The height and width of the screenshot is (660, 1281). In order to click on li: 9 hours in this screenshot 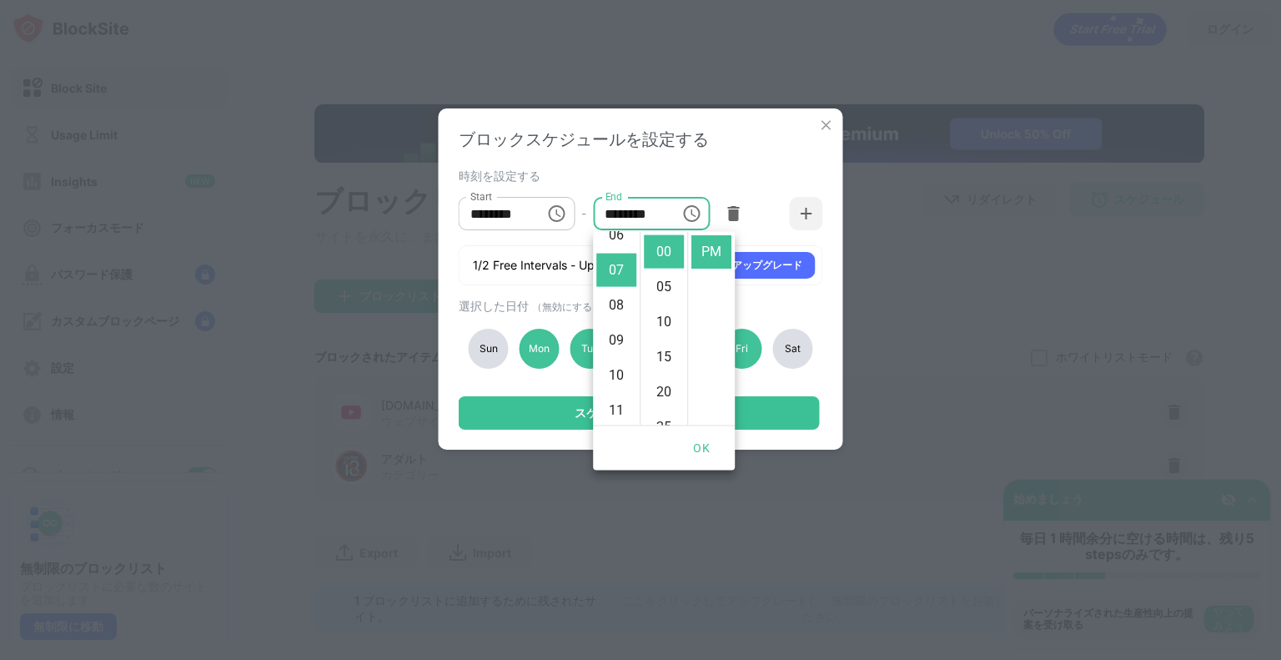, I will do `click(616, 340)`.